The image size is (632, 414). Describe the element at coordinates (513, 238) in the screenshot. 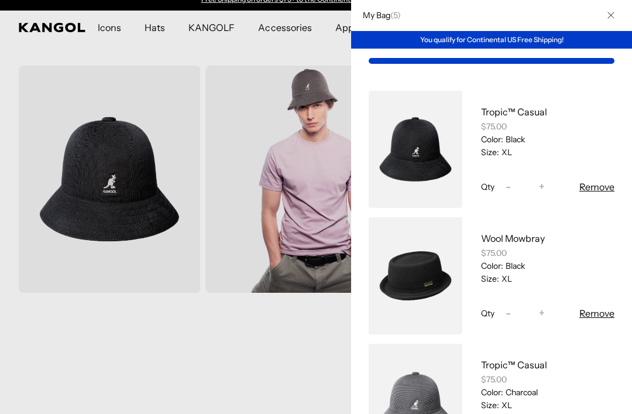

I see `a: Wool Mowbray` at that location.